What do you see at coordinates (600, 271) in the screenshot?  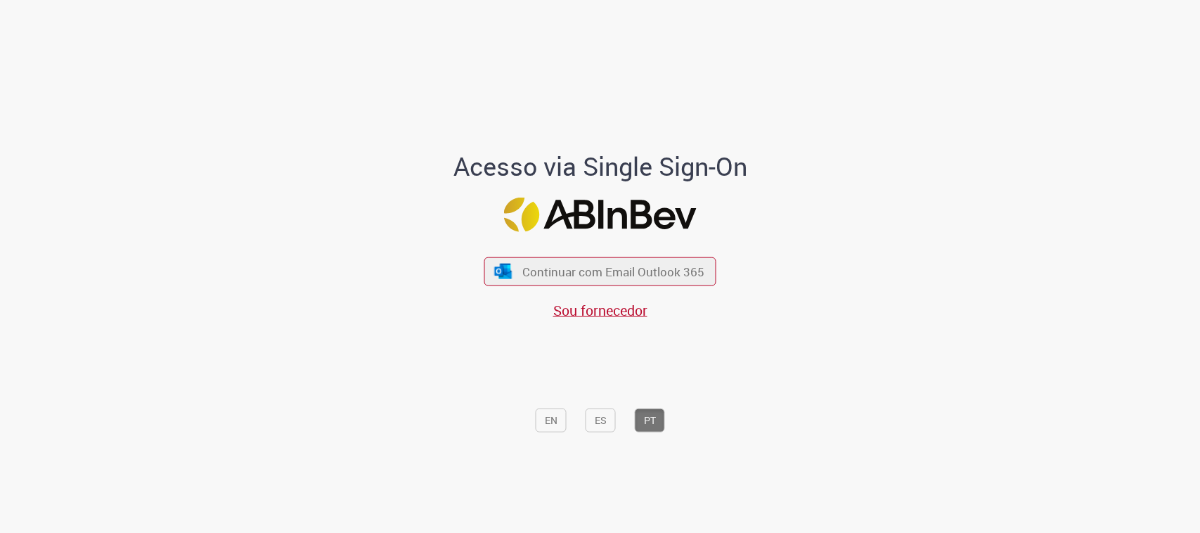 I see `button: ícone Azure/Microsoft 360 Continuar com Email Outlook 365` at bounding box center [600, 271].